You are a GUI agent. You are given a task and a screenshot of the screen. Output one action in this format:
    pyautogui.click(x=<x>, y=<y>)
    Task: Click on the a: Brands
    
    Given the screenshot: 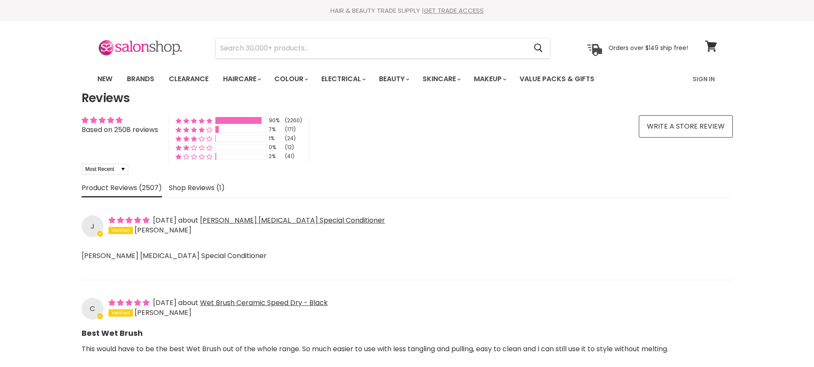 What is the action you would take?
    pyautogui.click(x=141, y=79)
    